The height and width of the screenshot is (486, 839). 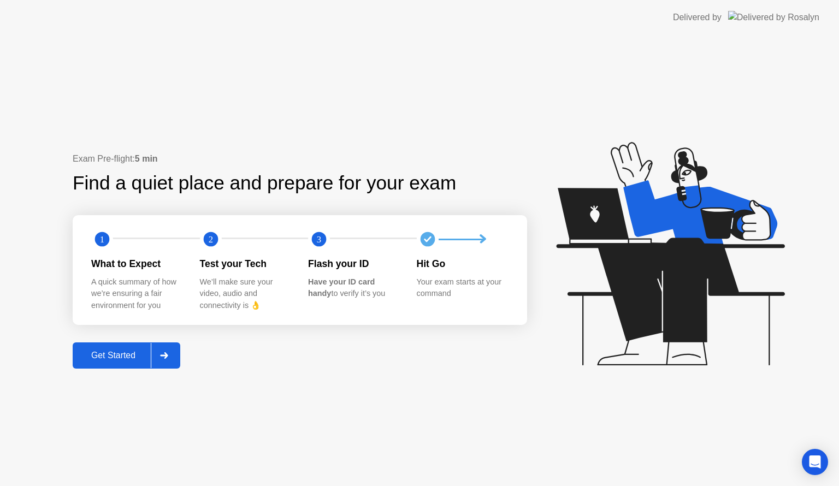 What do you see at coordinates (341, 288) in the screenshot?
I see `b: Have your ID card handy` at bounding box center [341, 288].